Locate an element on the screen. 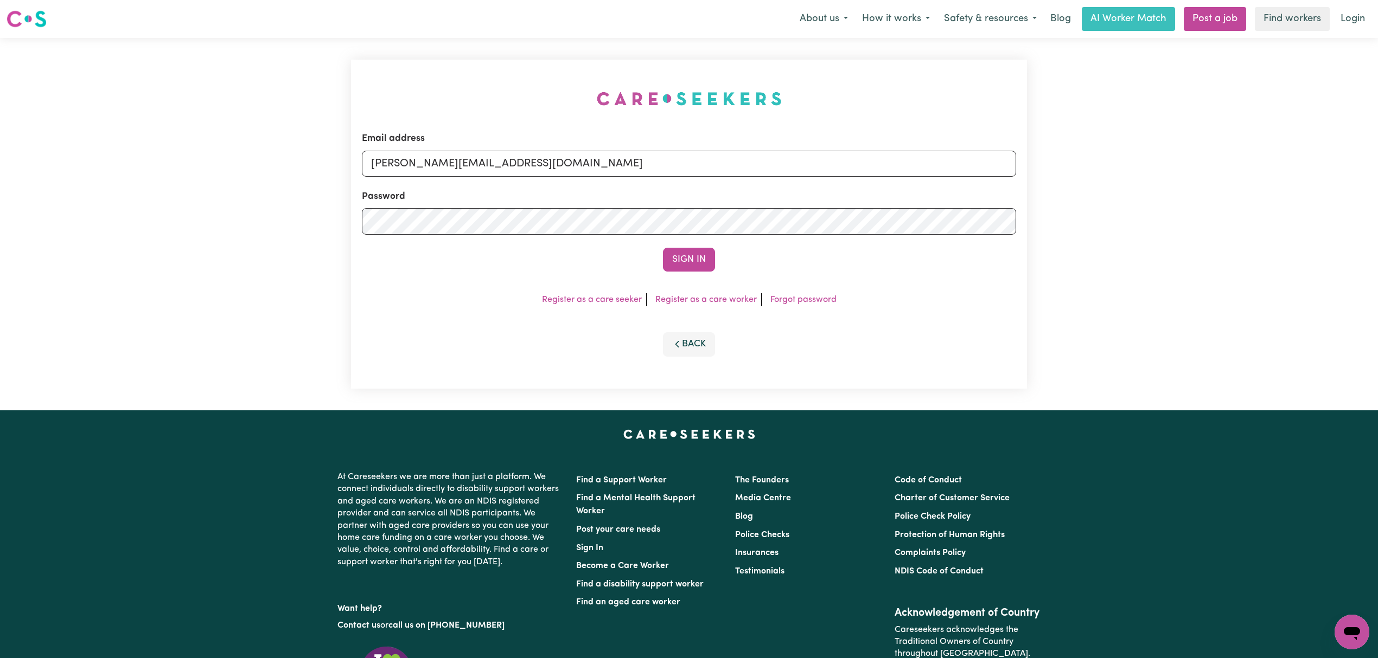  a: Find a Mental Health Support Worker is located at coordinates (636, 505).